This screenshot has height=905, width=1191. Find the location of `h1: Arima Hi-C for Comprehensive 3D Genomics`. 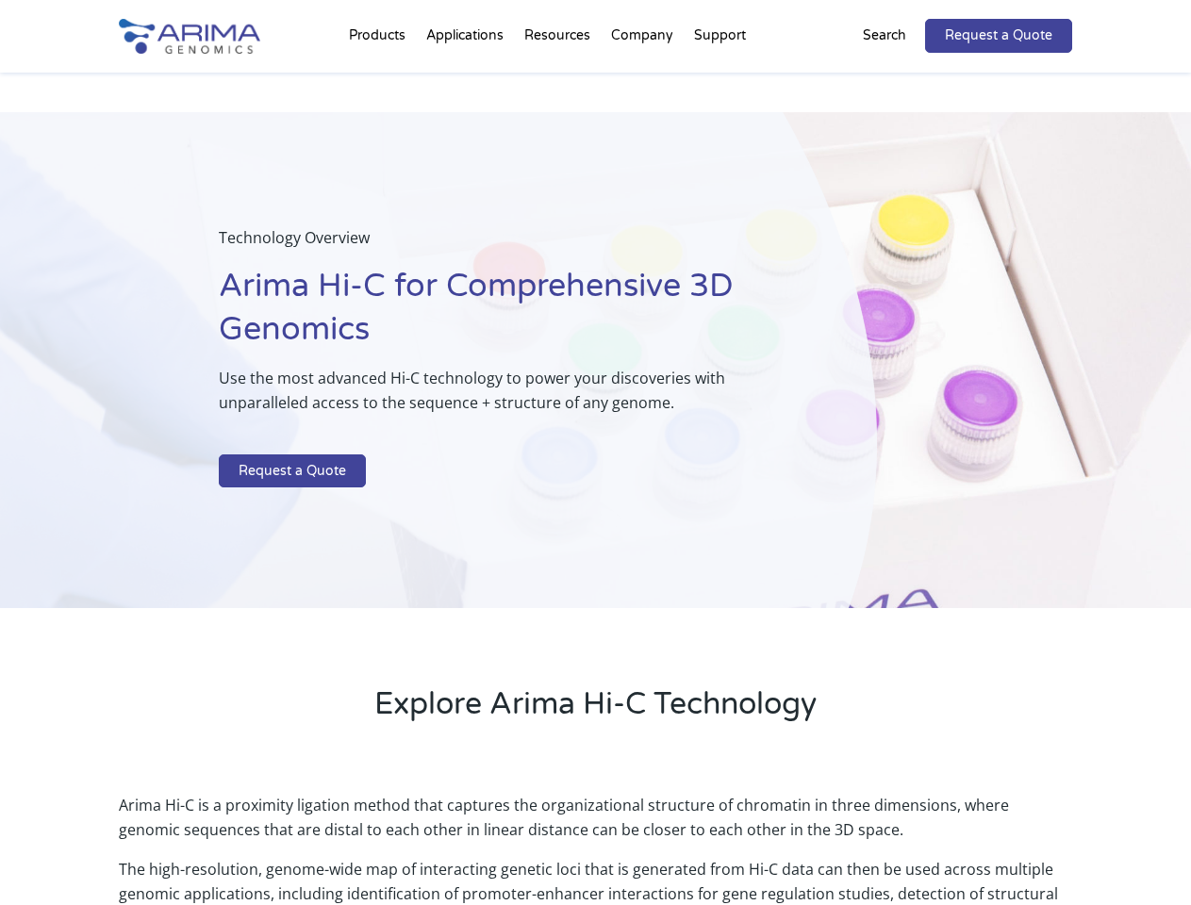

h1: Arima Hi-C for Comprehensive 3D Genomics is located at coordinates (500, 315).